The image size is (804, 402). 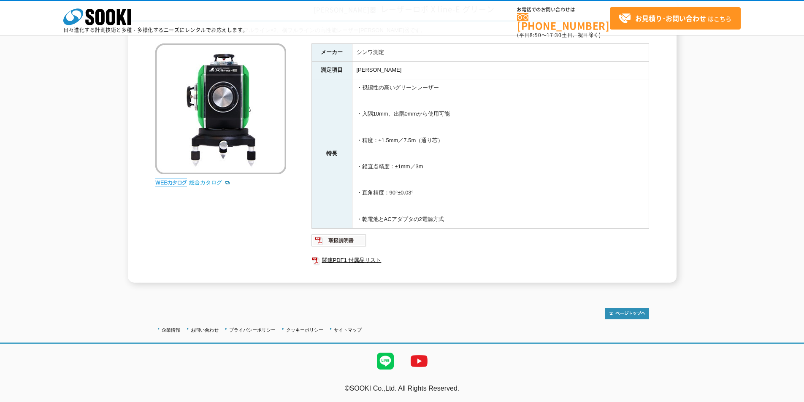 What do you see at coordinates (419, 361) in the screenshot?
I see `img: YouTube` at bounding box center [419, 361].